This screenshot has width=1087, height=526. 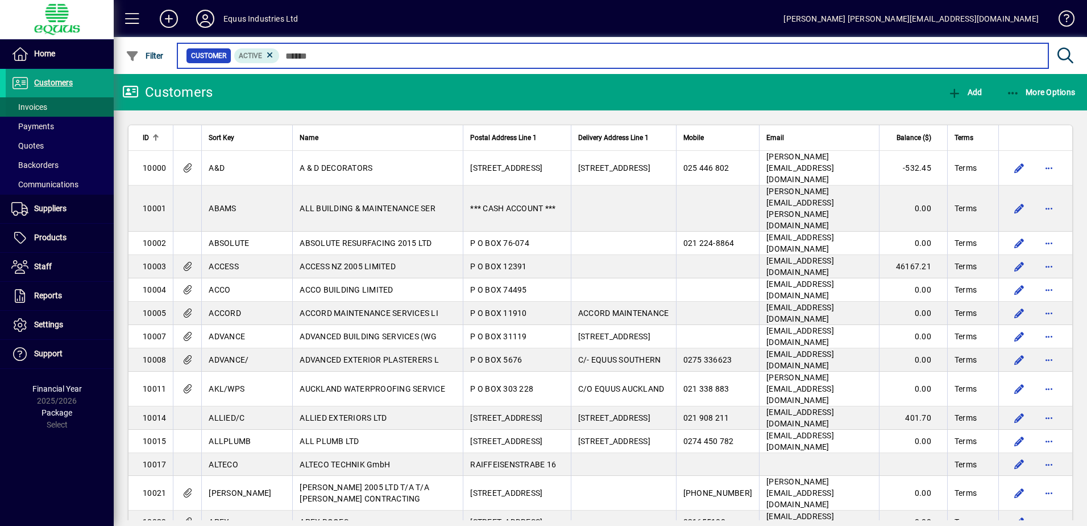 I want to click on div: Name, so click(x=378, y=138).